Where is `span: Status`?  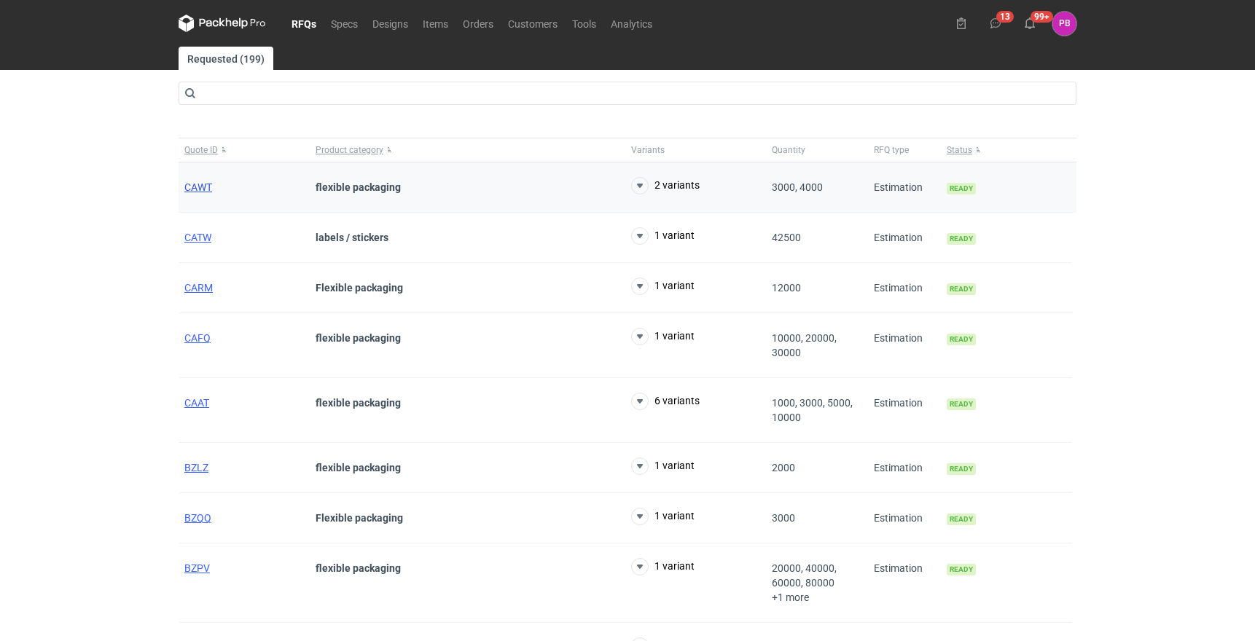
span: Status is located at coordinates (959, 150).